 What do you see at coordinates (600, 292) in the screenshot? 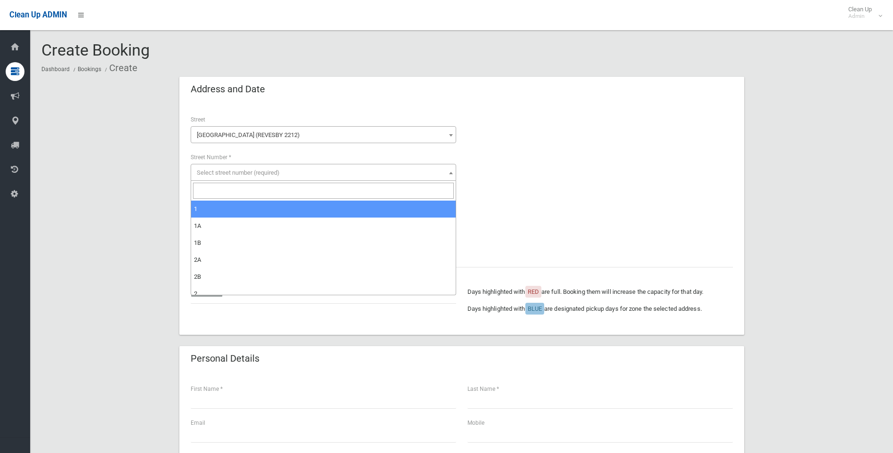
I see `p: Days highlighted with are full. Booking them will increase the capacity for that day.` at bounding box center [600, 292].